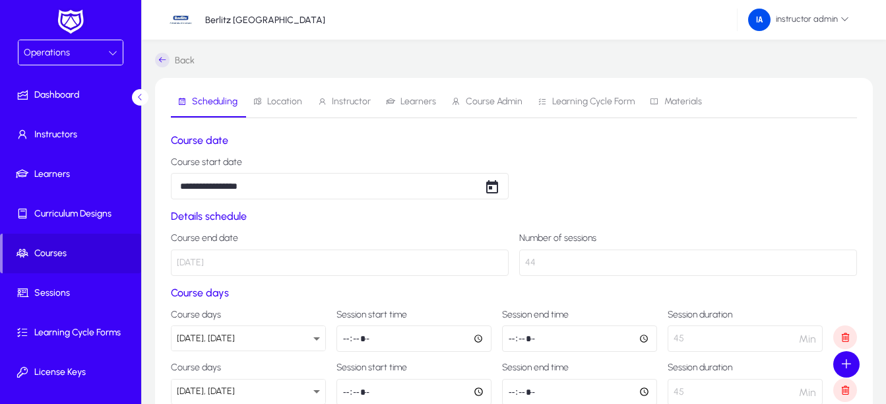 This screenshot has height=404, width=886. Describe the element at coordinates (514, 140) in the screenshot. I see `h2: Course date` at that location.